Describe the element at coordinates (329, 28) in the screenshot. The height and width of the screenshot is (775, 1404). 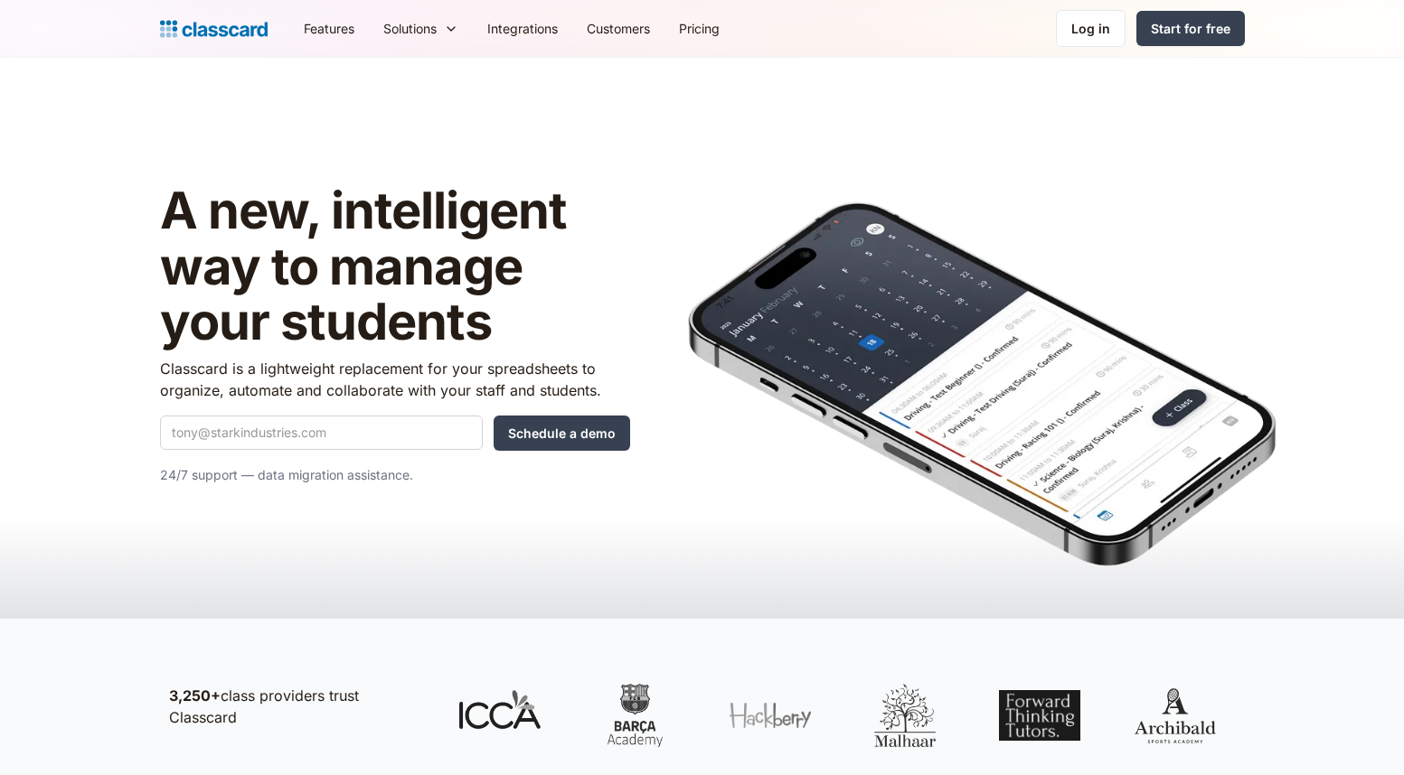
I see `a: Features` at that location.